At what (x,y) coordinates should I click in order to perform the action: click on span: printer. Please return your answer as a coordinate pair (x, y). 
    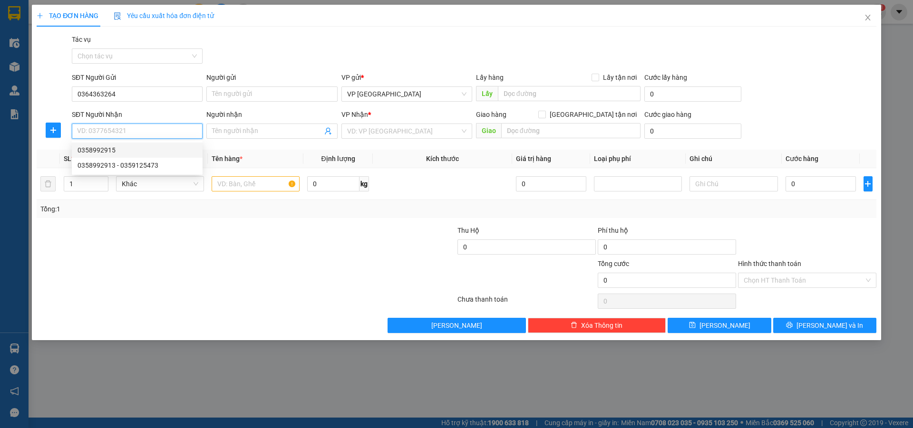
    Looking at the image, I should click on (789, 326).